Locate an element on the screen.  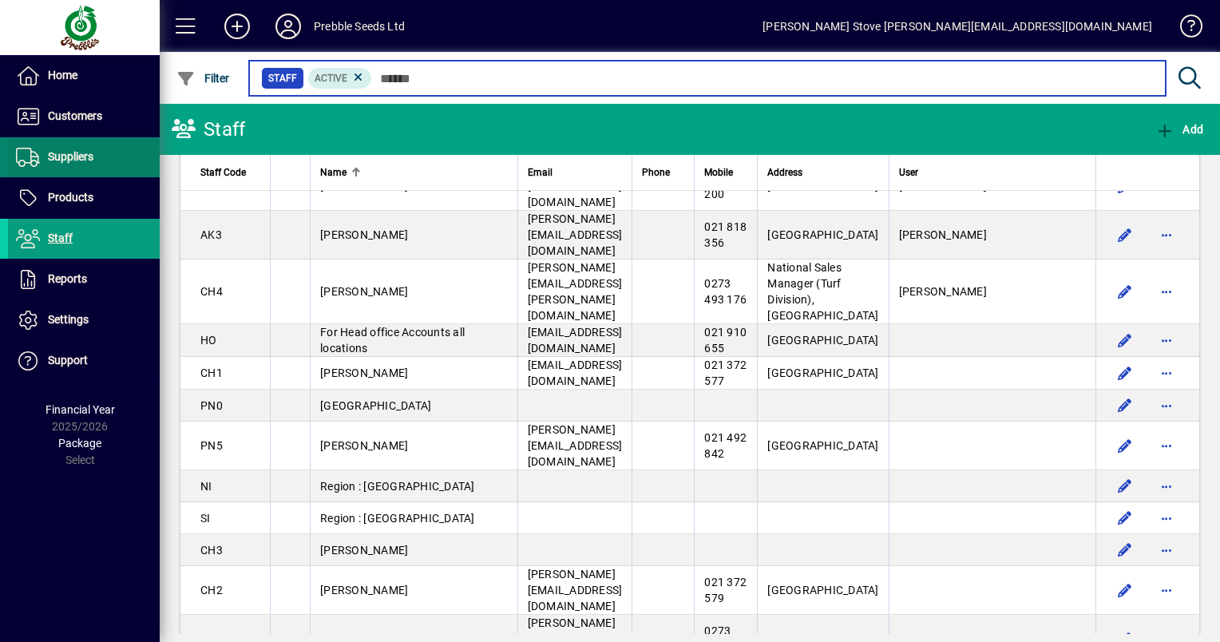
span: Settings is located at coordinates (68, 319).